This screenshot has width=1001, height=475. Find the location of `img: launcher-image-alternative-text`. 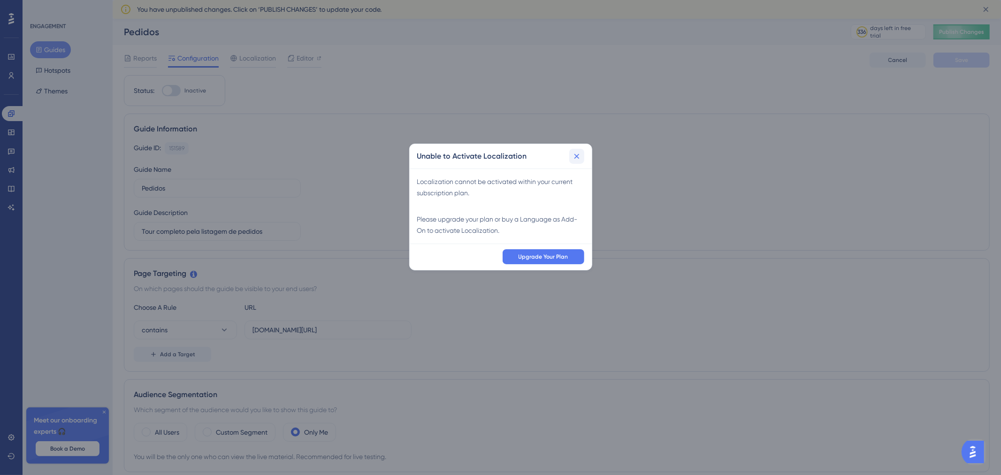

img: launcher-image-alternative-text is located at coordinates (11, 14).